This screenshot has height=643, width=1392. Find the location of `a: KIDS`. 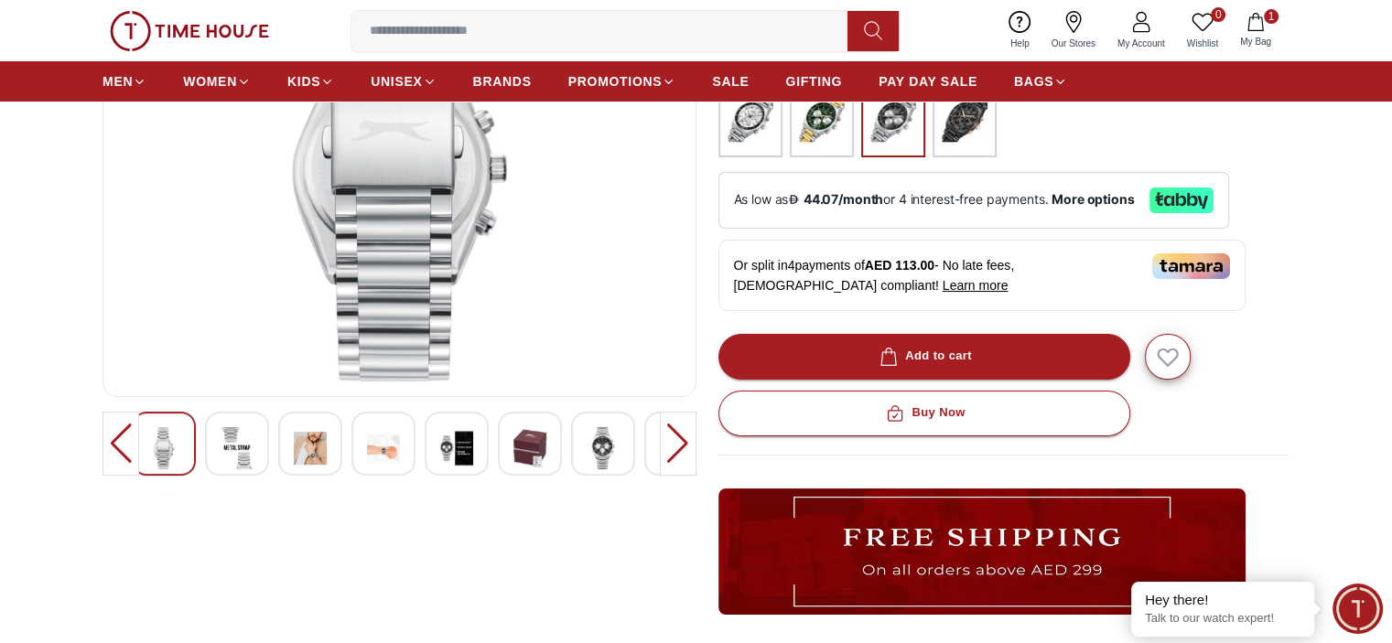

a: KIDS is located at coordinates (310, 81).